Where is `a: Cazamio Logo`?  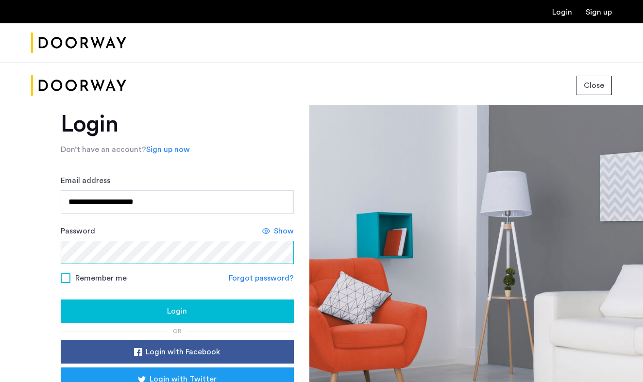 a: Cazamio Logo is located at coordinates (79, 43).